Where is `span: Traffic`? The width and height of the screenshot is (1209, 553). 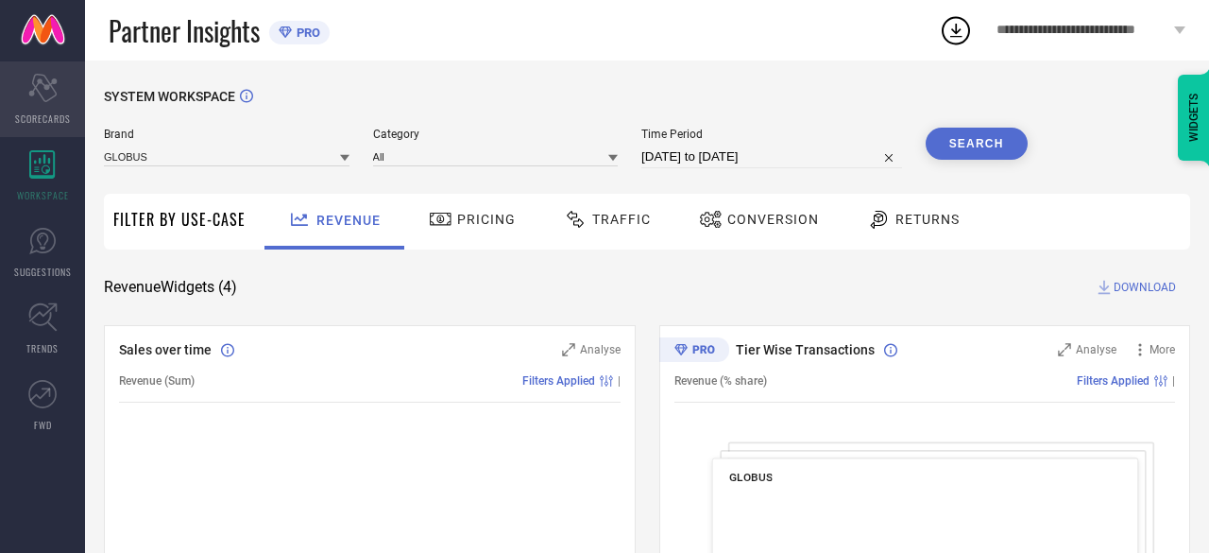
span: Traffic is located at coordinates (622, 219).